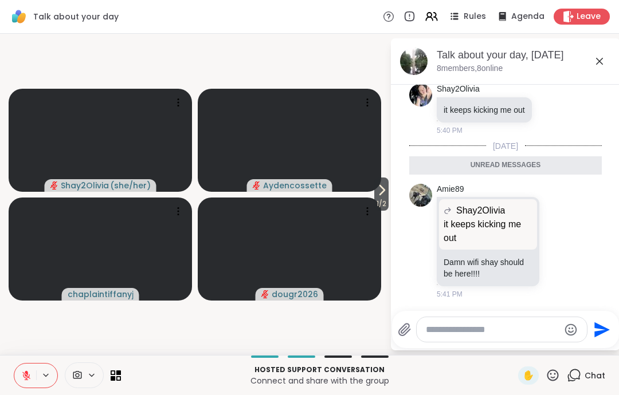  Describe the element at coordinates (600, 330) in the screenshot. I see `button: Send` at that location.